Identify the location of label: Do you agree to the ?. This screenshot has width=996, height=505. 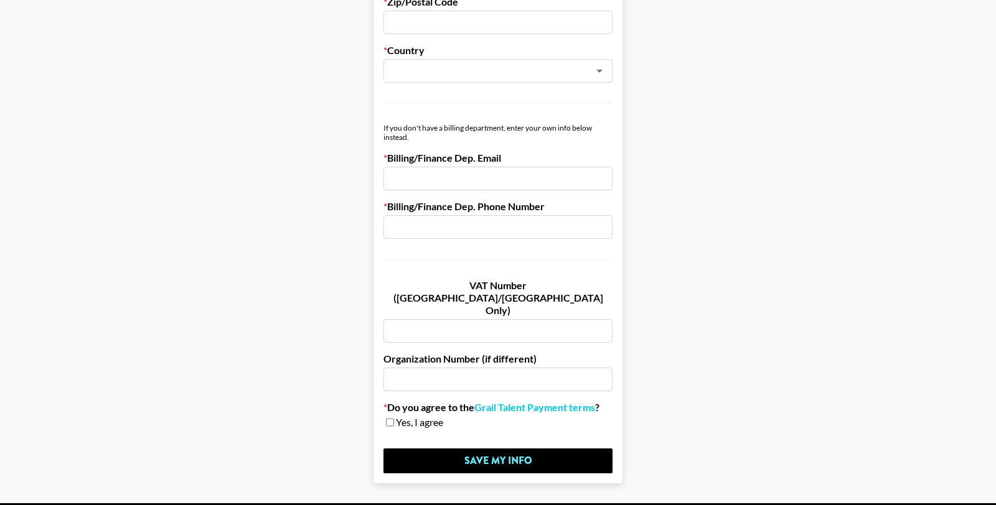
(498, 408).